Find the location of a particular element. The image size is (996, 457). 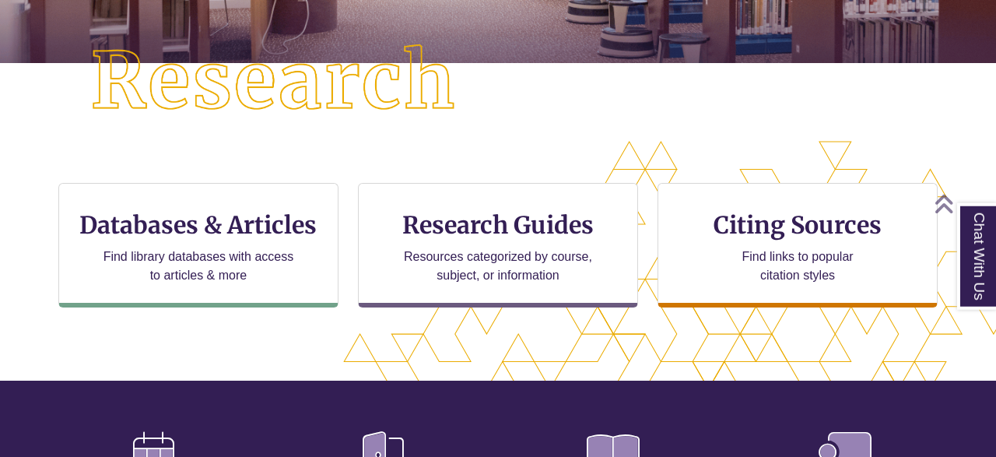

img: Research is located at coordinates (274, 82).